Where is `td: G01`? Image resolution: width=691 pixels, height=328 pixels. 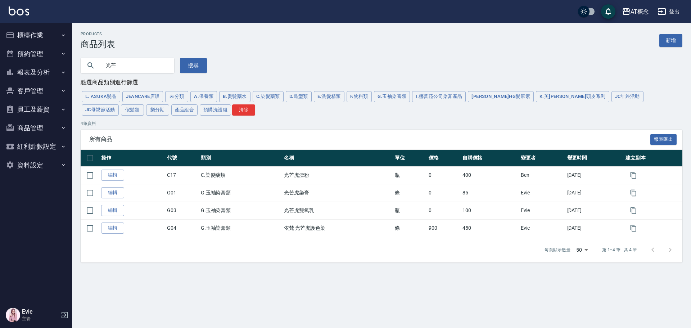
td: G01 is located at coordinates (182, 193).